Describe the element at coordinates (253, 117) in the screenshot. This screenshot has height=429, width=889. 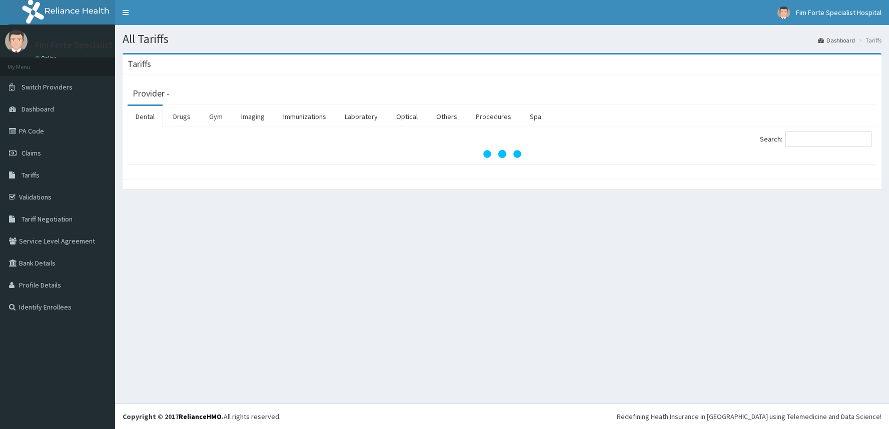
I see `a: Imaging` at that location.